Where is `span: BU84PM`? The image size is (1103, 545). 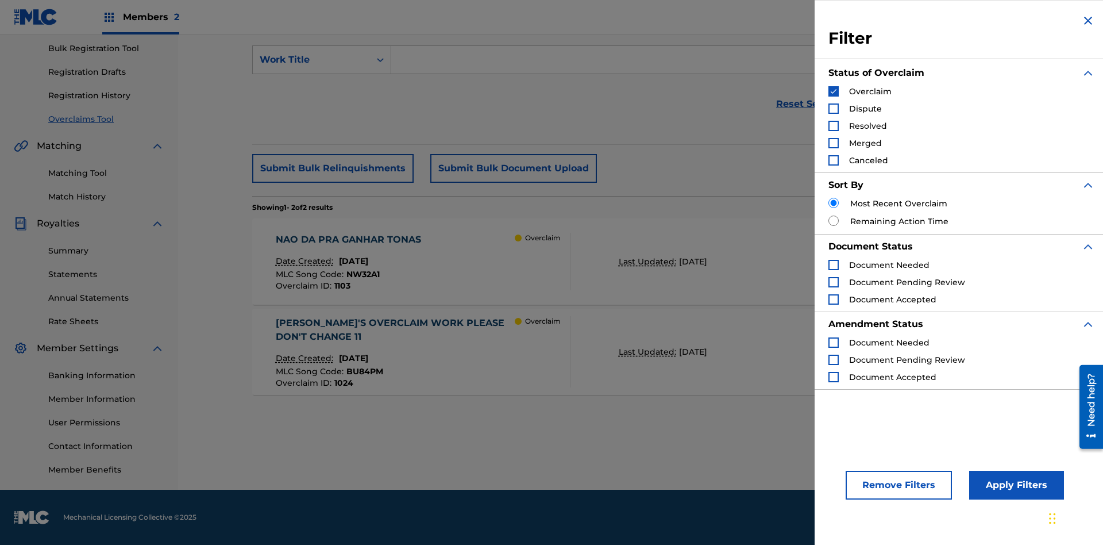 span: BU84PM is located at coordinates (365, 371).